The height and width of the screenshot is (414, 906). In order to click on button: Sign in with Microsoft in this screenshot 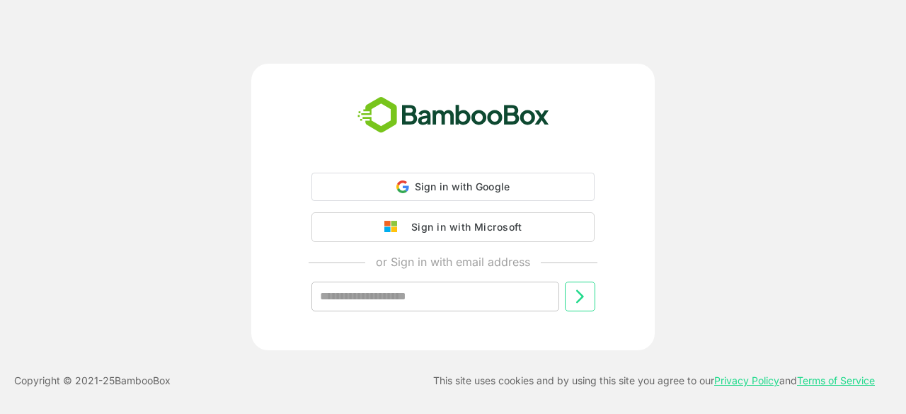, I will do `click(453, 227)`.